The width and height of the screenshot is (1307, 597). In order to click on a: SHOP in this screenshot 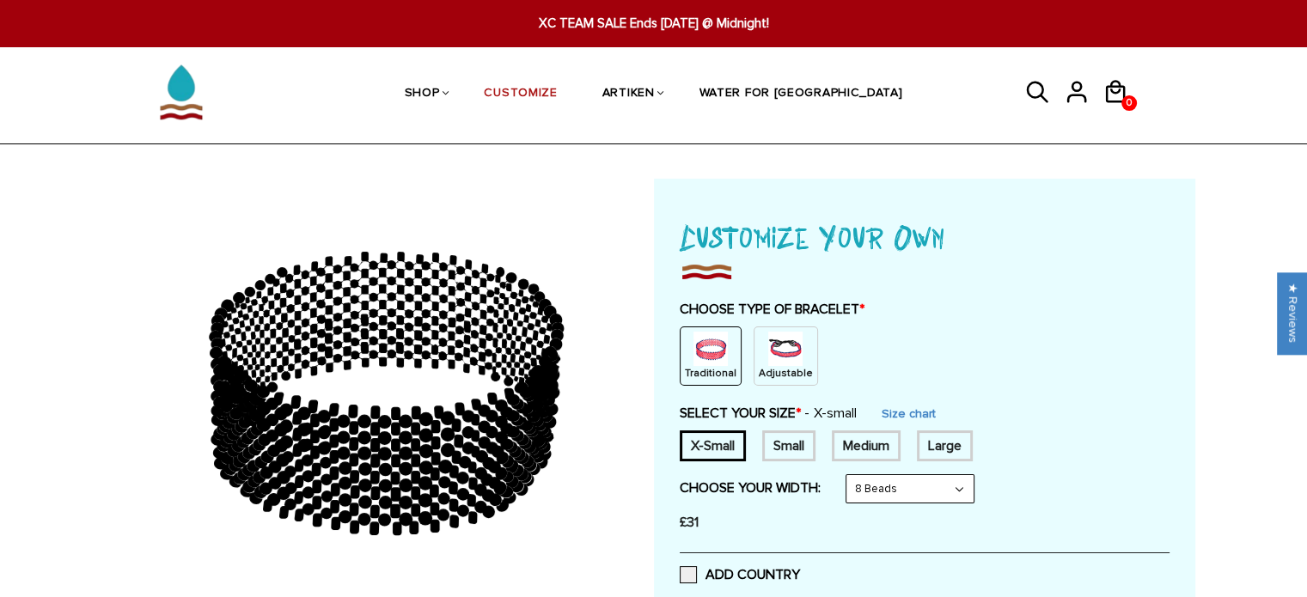, I will do `click(422, 94)`.